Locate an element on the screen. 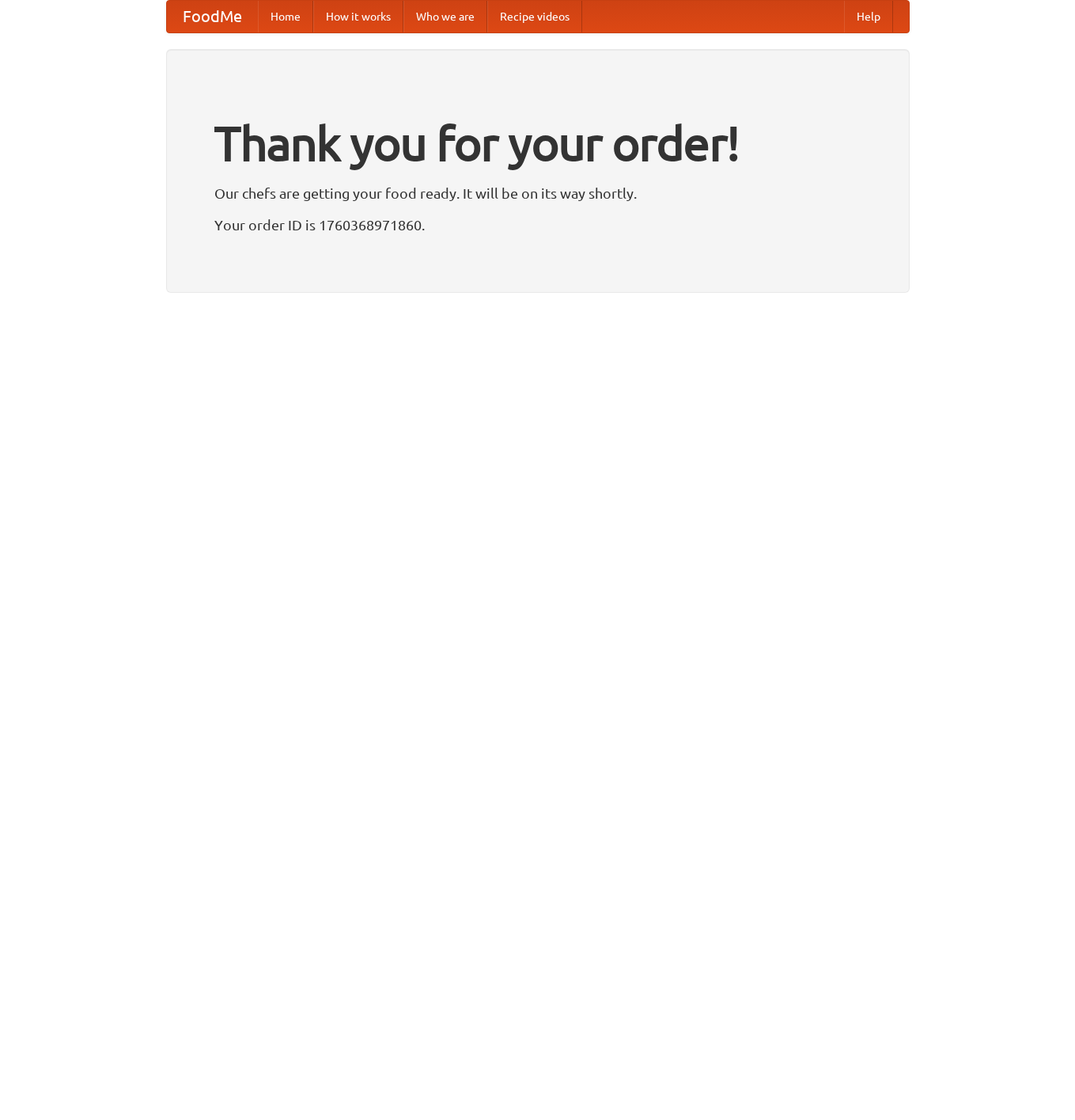  a: Recipe videos is located at coordinates (535, 16).